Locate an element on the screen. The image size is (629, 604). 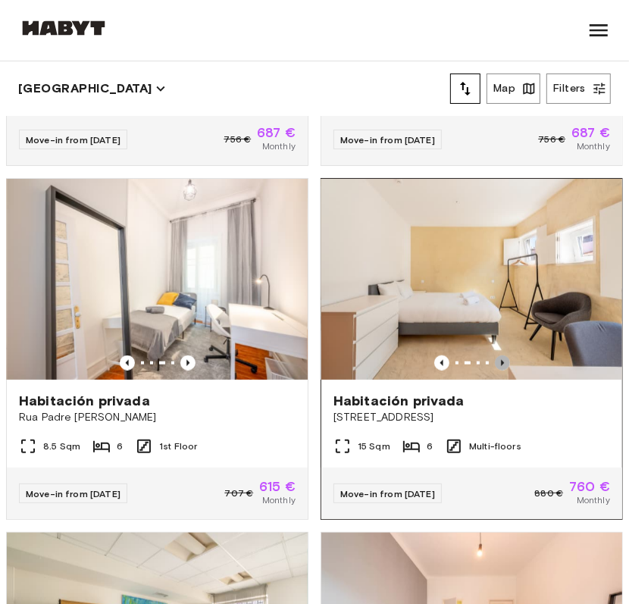
img: Marketing picture of unit PT-17-016-001-05 is located at coordinates (157, 279).